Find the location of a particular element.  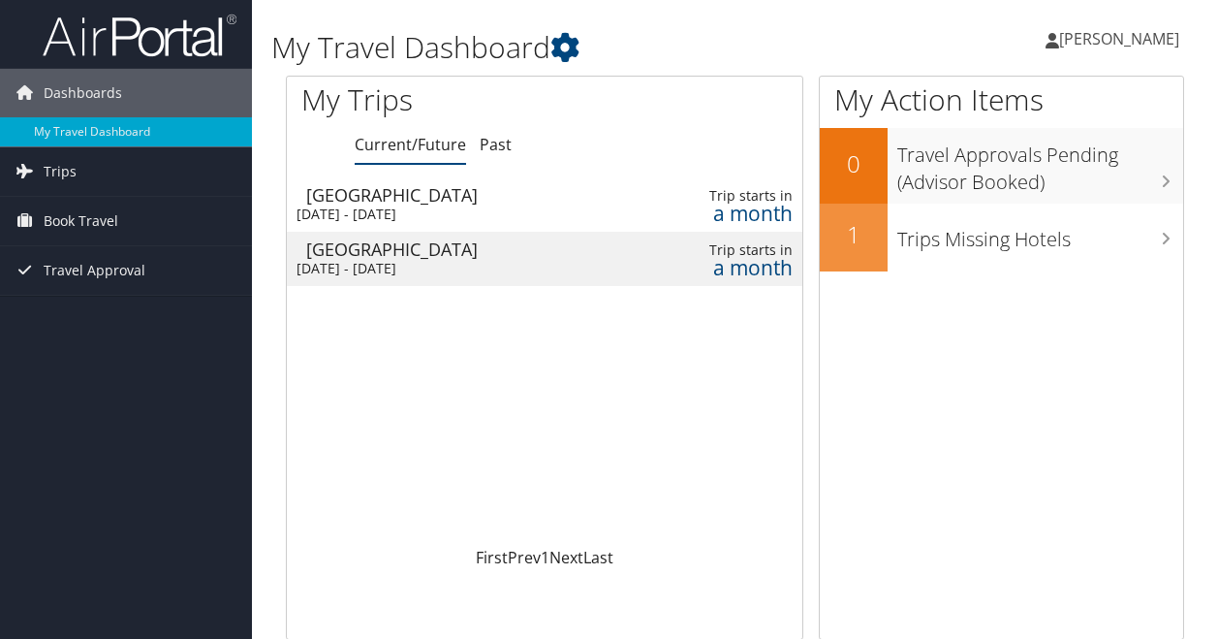

a: Current/Future is located at coordinates (410, 144).